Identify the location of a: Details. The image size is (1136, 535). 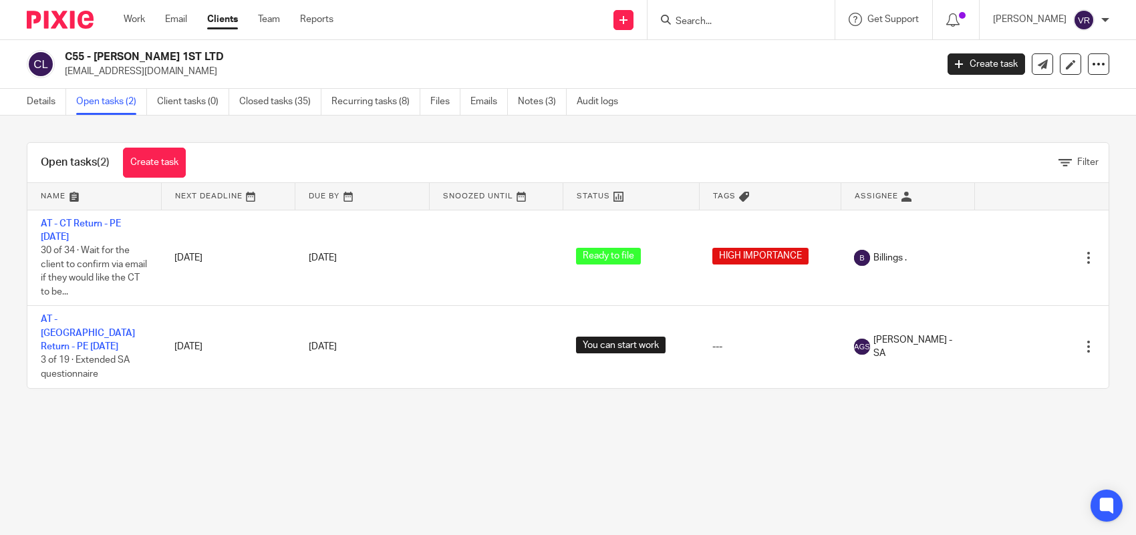
(46, 102).